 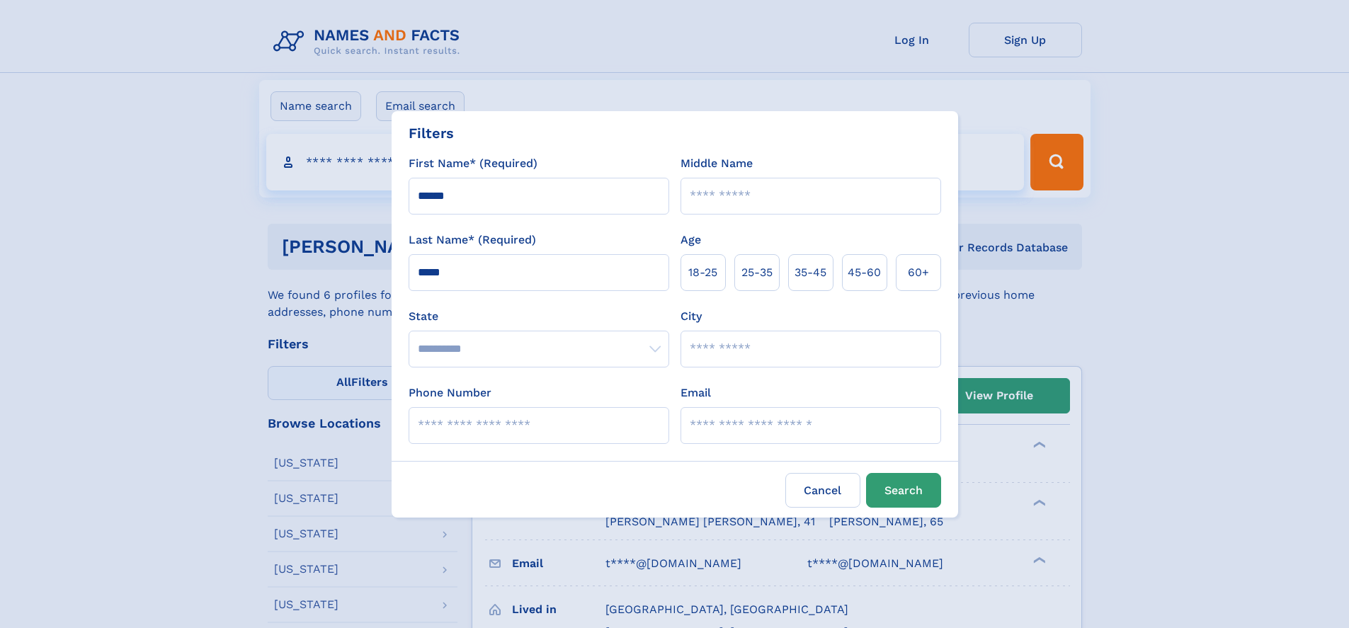 I want to click on span: 25‑35, so click(x=757, y=273).